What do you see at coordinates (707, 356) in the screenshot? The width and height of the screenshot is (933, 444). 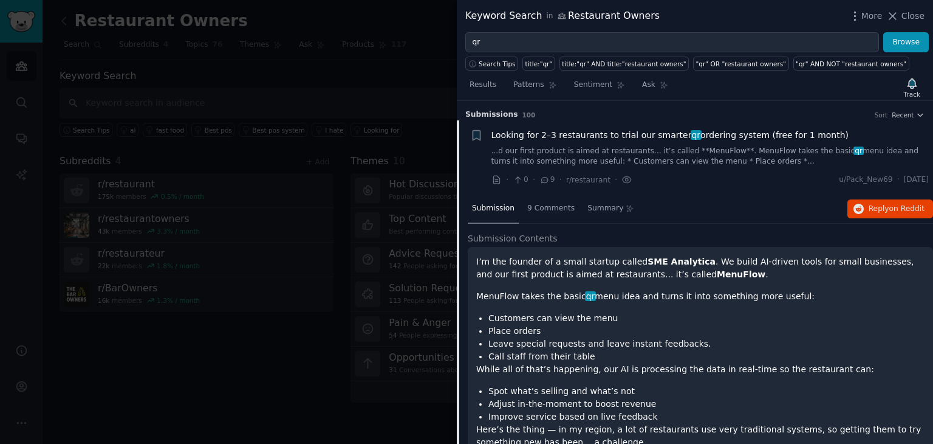 I see `li: Call staff from their table` at bounding box center [707, 356].